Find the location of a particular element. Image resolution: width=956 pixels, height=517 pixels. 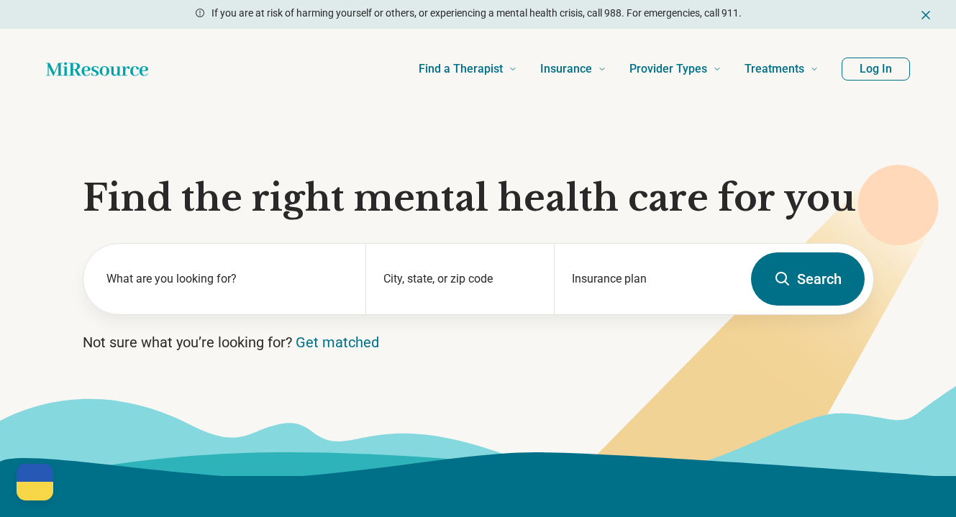

span: Provider Types is located at coordinates (668, 69).